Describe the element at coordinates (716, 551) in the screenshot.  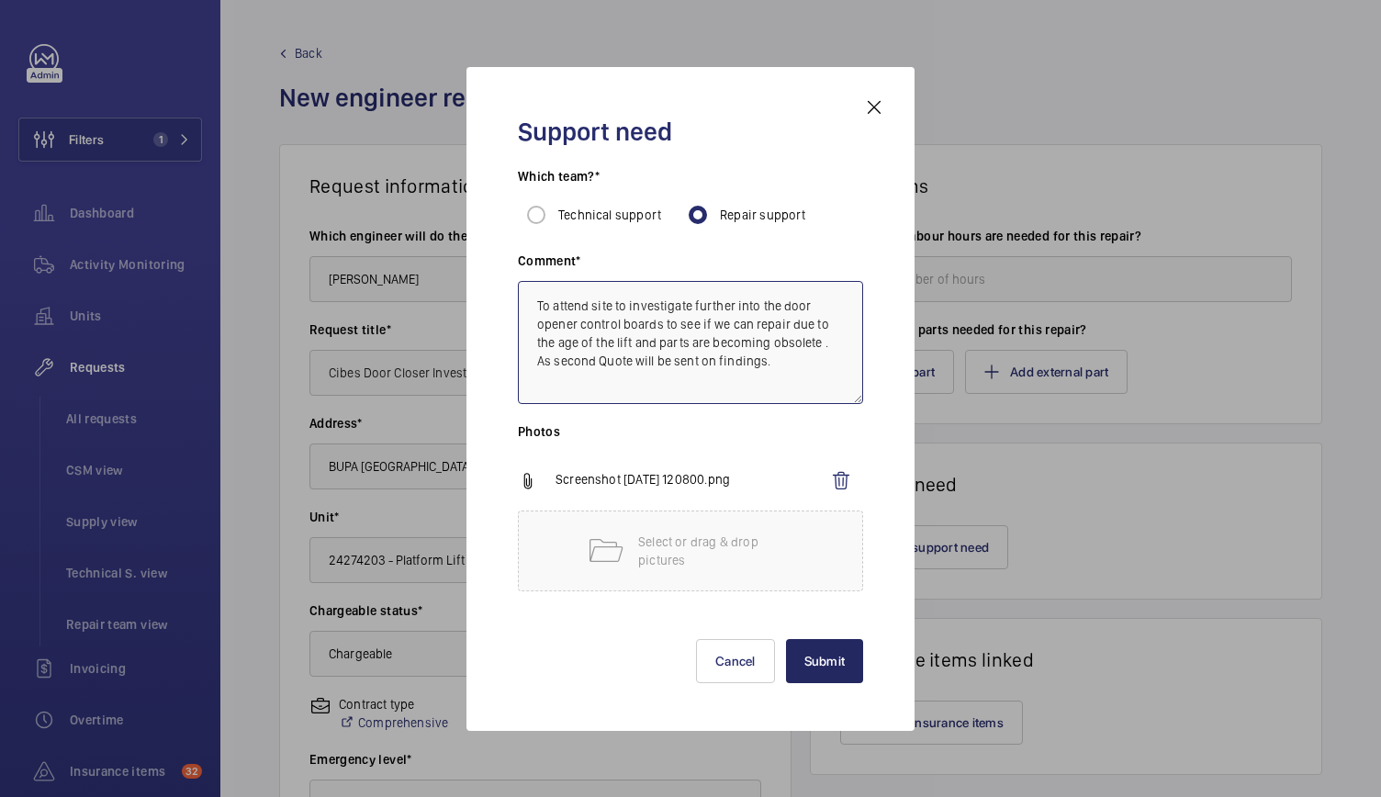
I see `p: Select or drag & drop pictures` at that location.